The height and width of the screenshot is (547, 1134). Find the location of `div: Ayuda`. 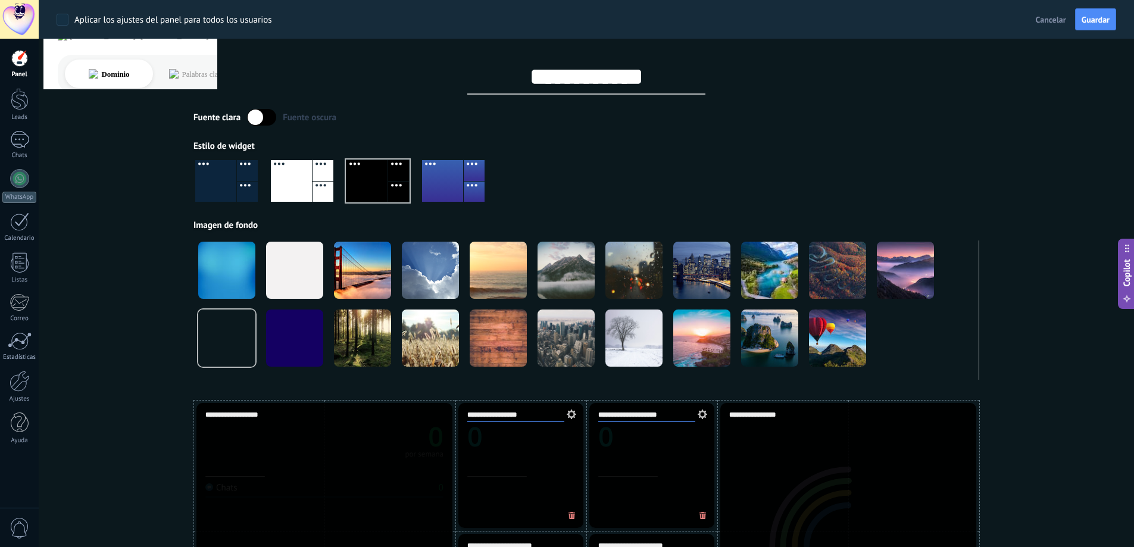

div: Ayuda is located at coordinates (20, 440).